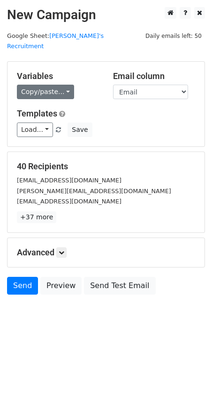  What do you see at coordinates (61, 286) in the screenshot?
I see `a: Preview` at bounding box center [61, 286].